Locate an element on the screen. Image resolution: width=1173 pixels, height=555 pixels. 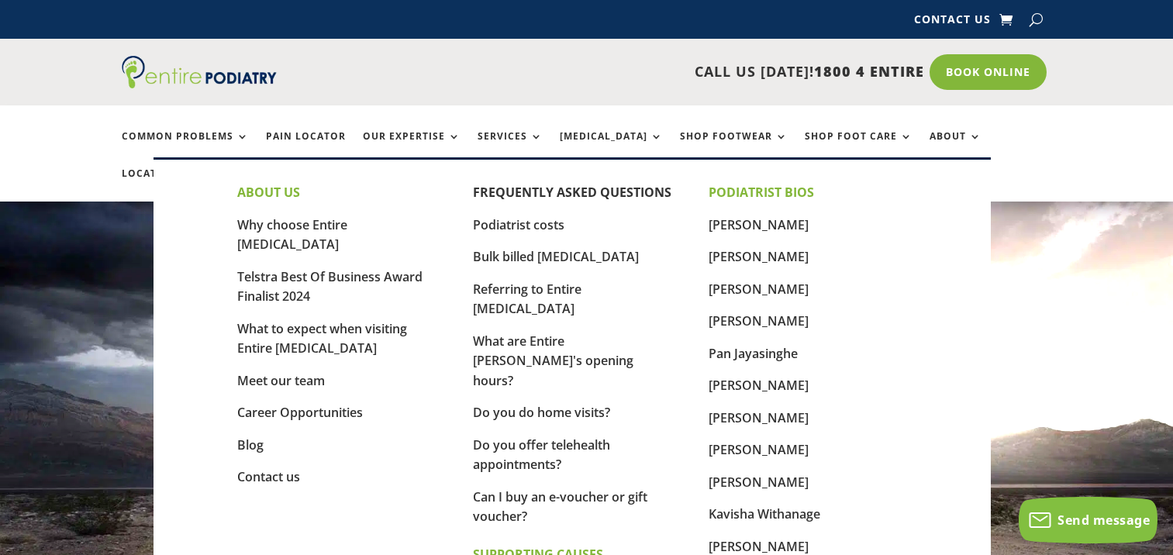
span: Send message is located at coordinates (1103, 520).